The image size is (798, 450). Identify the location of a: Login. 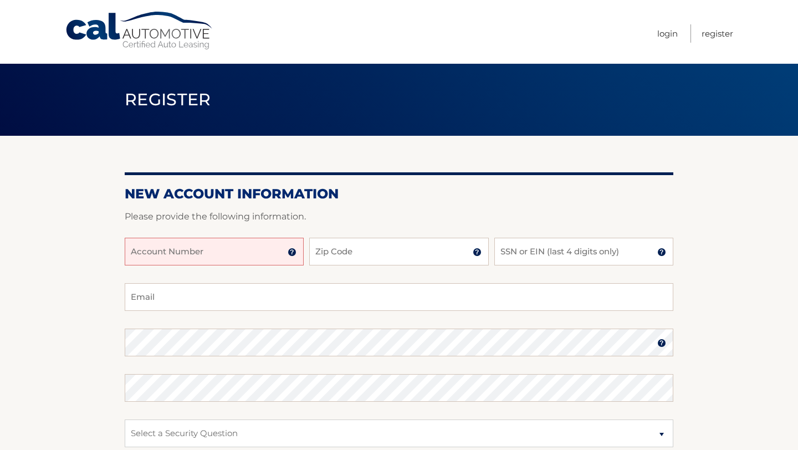
(667, 33).